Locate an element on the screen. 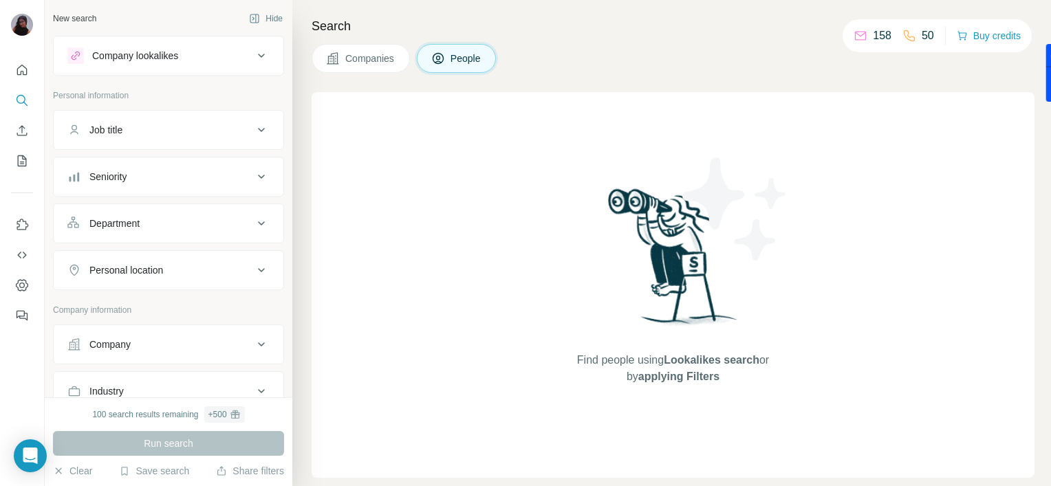  div: Personal location is located at coordinates (126, 270).